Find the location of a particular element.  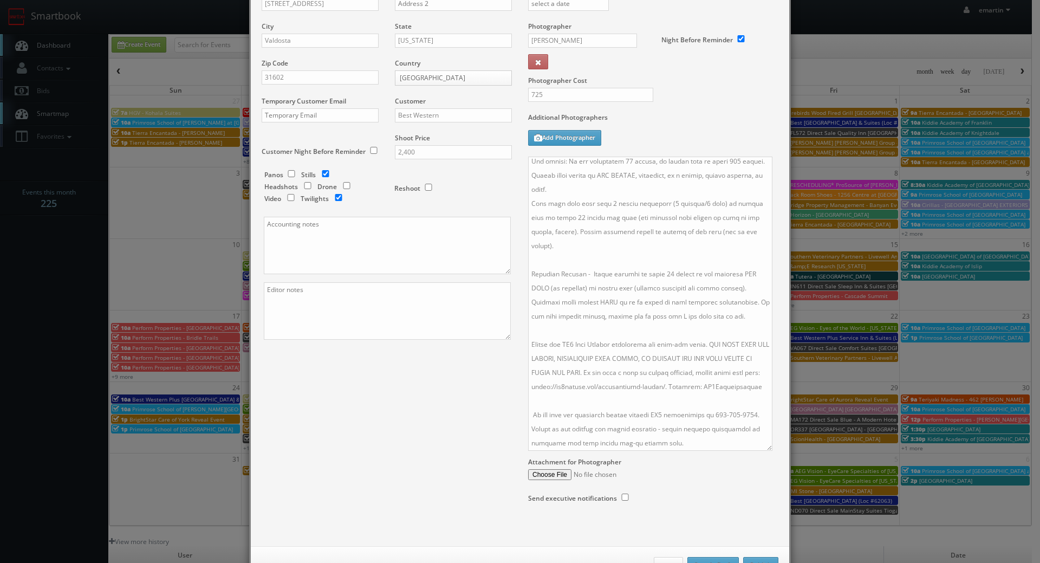

input: Temporary Email is located at coordinates (320, 115).